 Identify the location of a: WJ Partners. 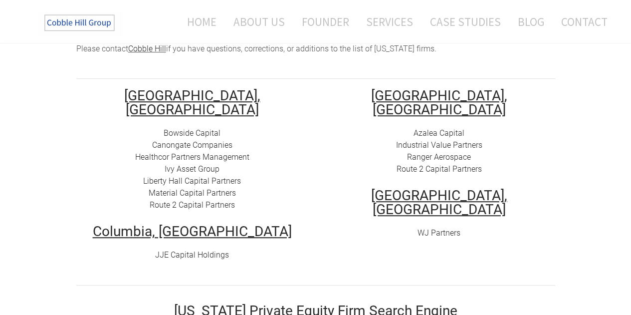
(439, 232).